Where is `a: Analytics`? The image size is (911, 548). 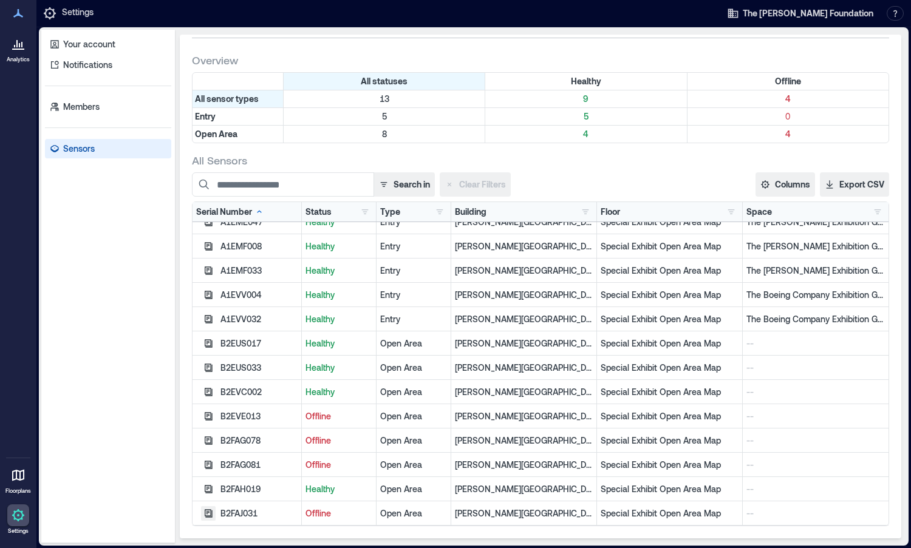 a: Analytics is located at coordinates (18, 48).